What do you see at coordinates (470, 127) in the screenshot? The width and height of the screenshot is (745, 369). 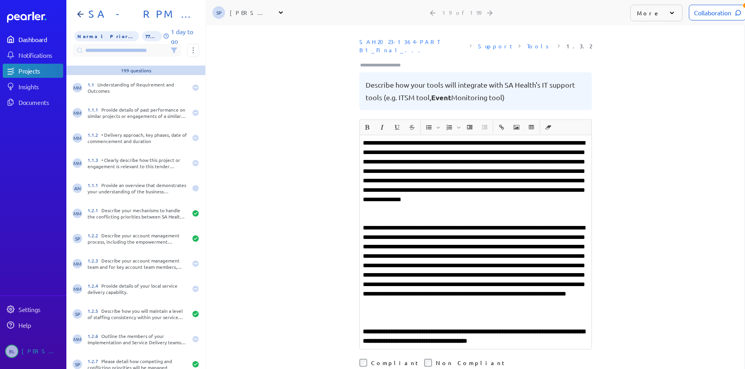 I see `button: Increase Indent` at bounding box center [470, 127].